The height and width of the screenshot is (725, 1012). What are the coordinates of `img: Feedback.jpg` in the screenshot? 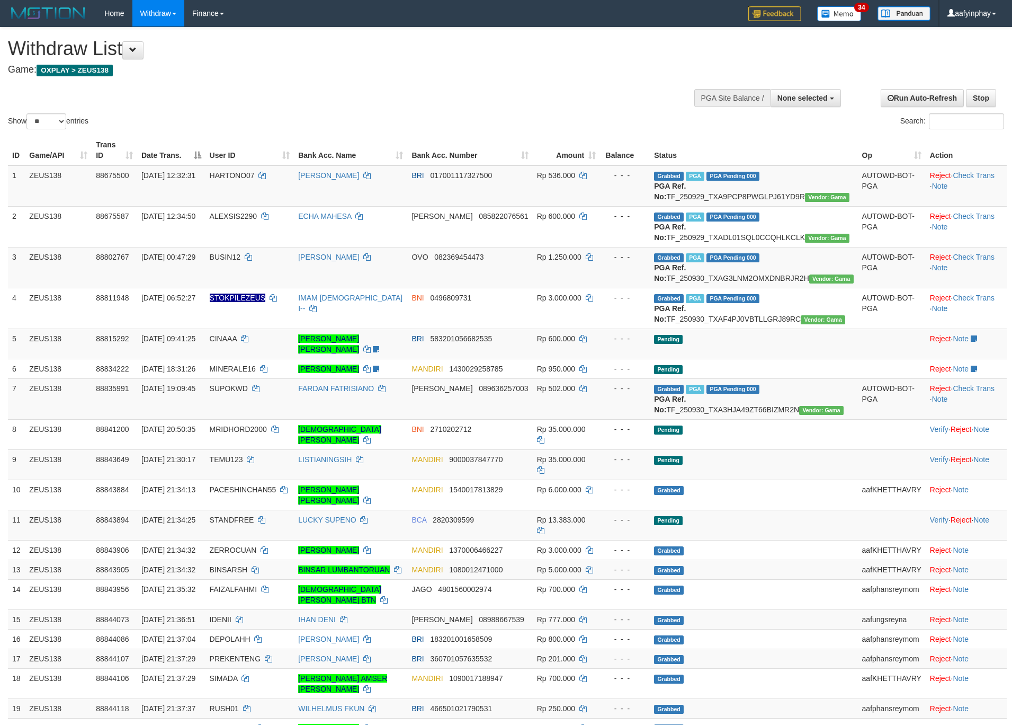 It's located at (775, 14).